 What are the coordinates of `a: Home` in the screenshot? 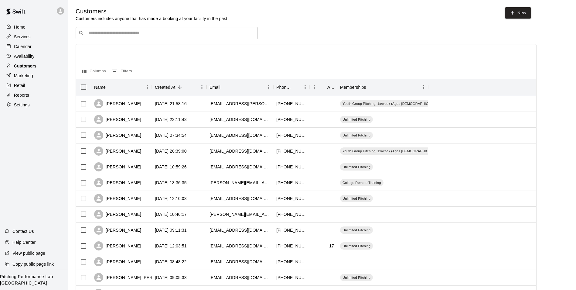 It's located at (34, 27).